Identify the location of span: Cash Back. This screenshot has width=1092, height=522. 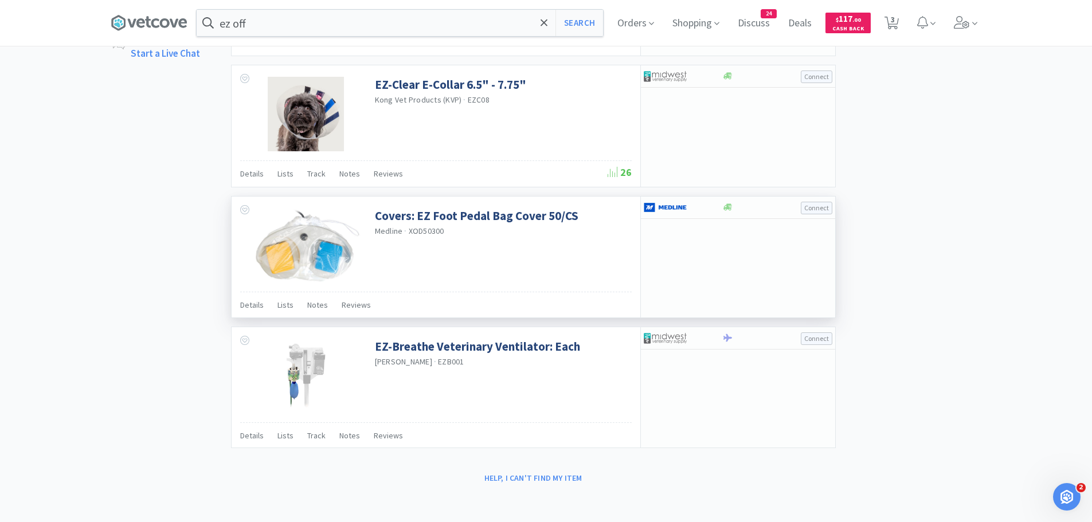
(848, 29).